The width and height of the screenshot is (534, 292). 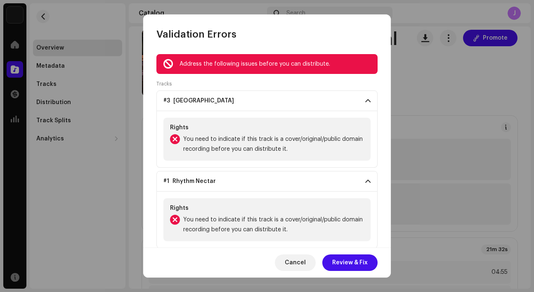 What do you see at coordinates (267, 220) in the screenshot?
I see `p-accordion-content: #1 Rhythm Nectar` at bounding box center [267, 220].